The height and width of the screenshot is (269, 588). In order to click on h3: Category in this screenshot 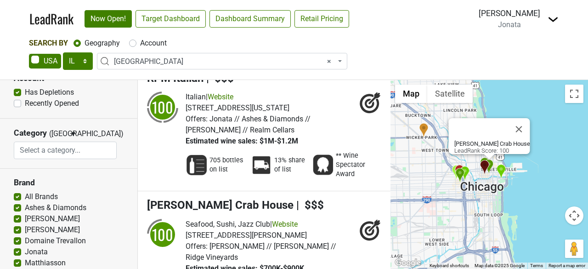, I will do `click(30, 133)`.